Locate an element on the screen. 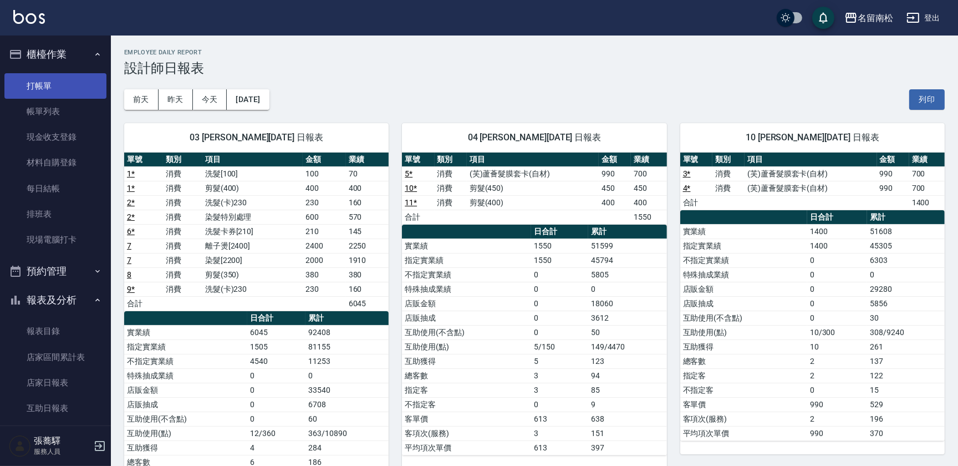 This screenshot has width=958, height=466. td: 397 is located at coordinates (627, 447).